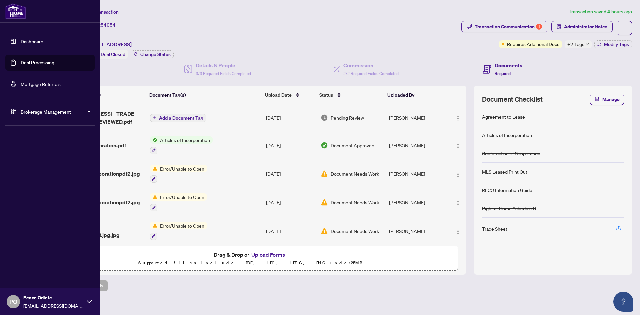 The image size is (640, 315). Describe the element at coordinates (371, 65) in the screenshot. I see `h4: Commission` at that location.